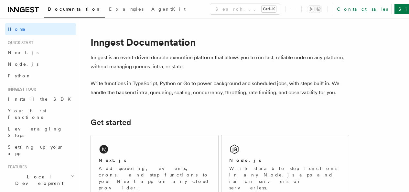 Image resolution: width=409 pixels, height=192 pixels. What do you see at coordinates (17, 29) in the screenshot?
I see `span: Home` at bounding box center [17, 29].